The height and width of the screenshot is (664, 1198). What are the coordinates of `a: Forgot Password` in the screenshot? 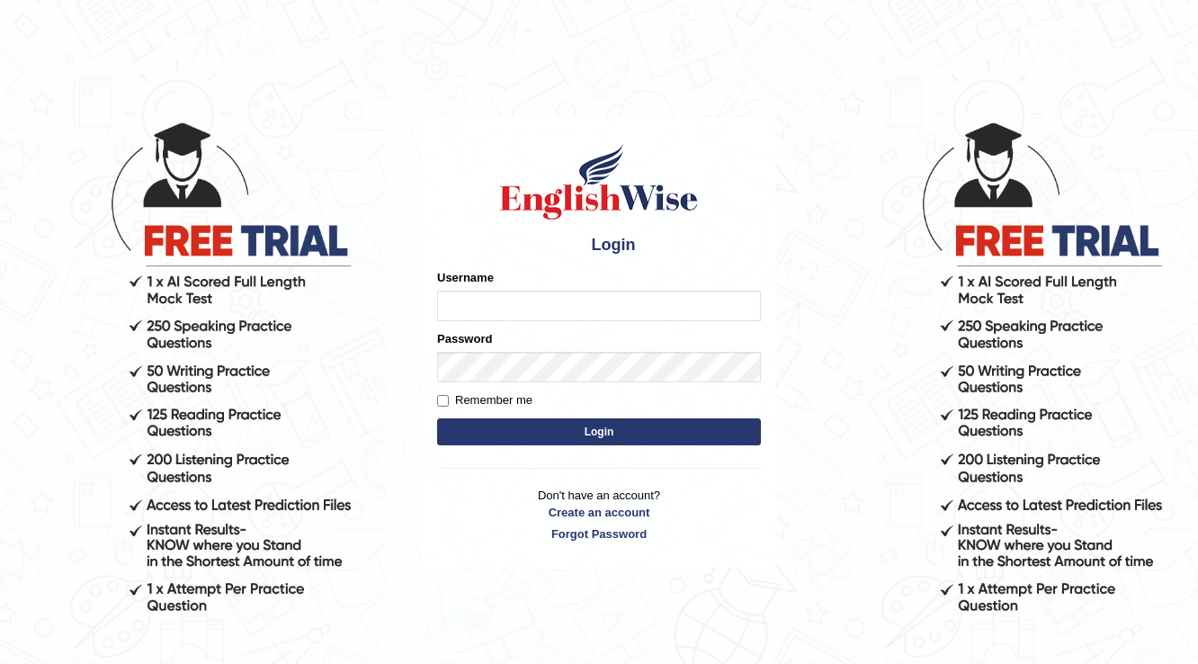 It's located at (599, 533).